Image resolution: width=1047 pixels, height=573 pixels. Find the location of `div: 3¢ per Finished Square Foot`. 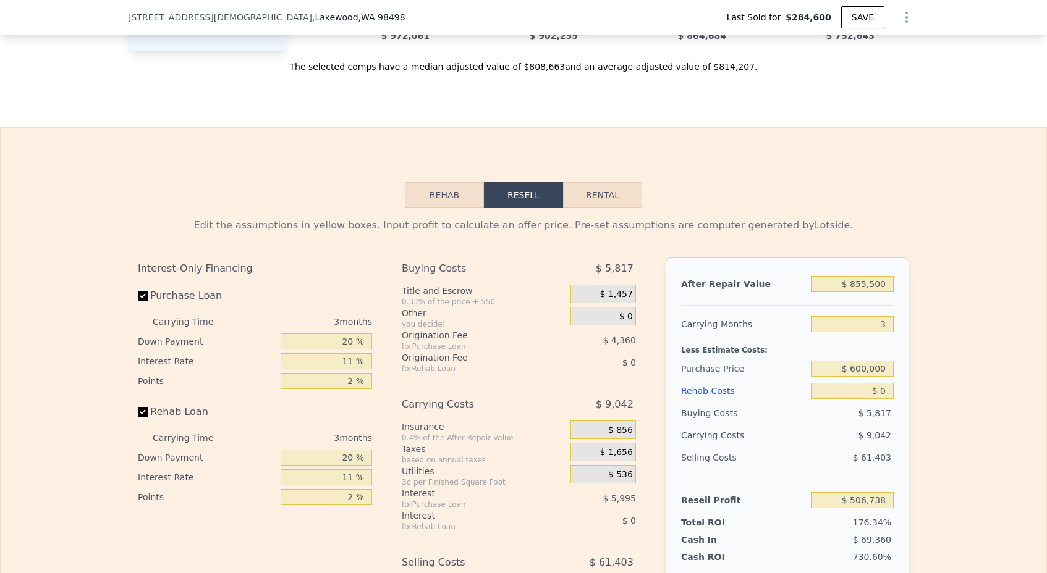

div: 3¢ per Finished Square Foot is located at coordinates (483, 483).